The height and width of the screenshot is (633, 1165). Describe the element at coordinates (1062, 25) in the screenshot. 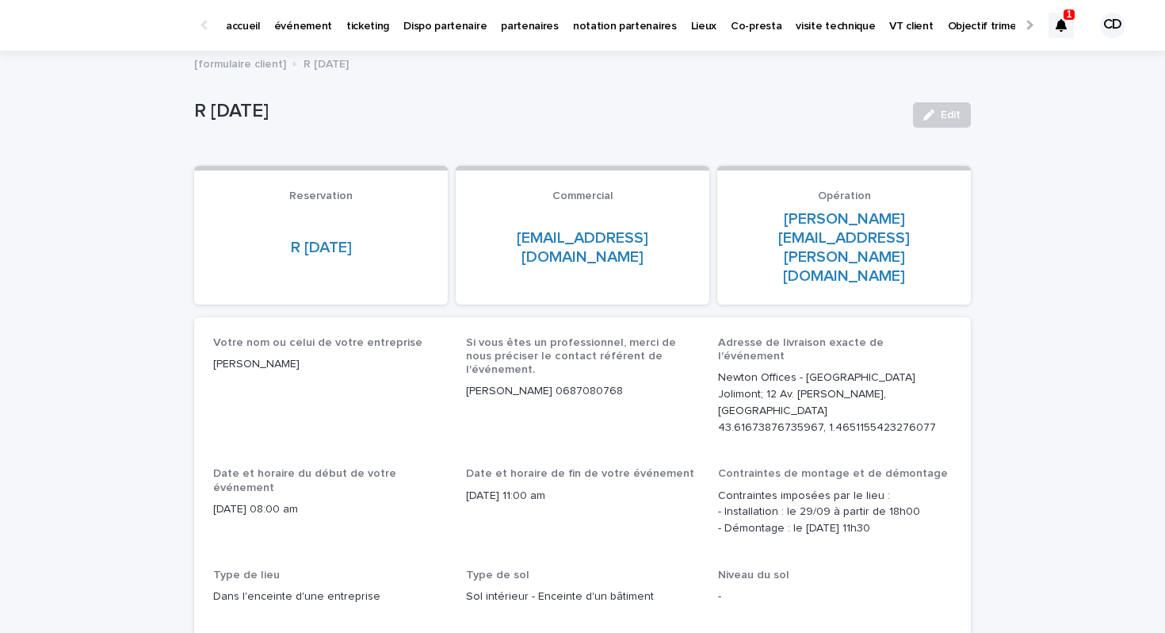

I see `div: 1` at that location.